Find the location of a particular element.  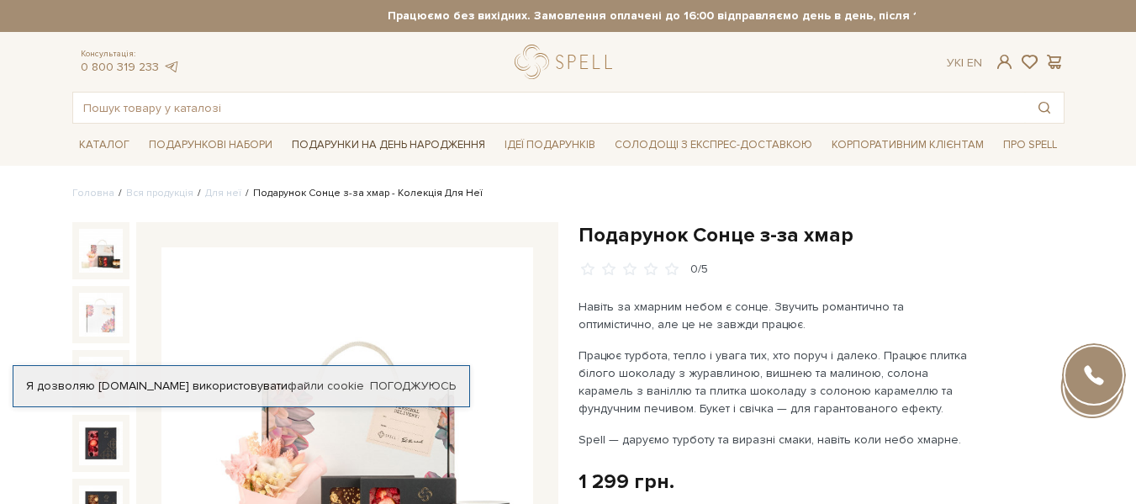

p: Навіть за хмарним небом є сонце. Звучить романтично та оптимістично, але це не завжди працює. is located at coordinates (775, 315).